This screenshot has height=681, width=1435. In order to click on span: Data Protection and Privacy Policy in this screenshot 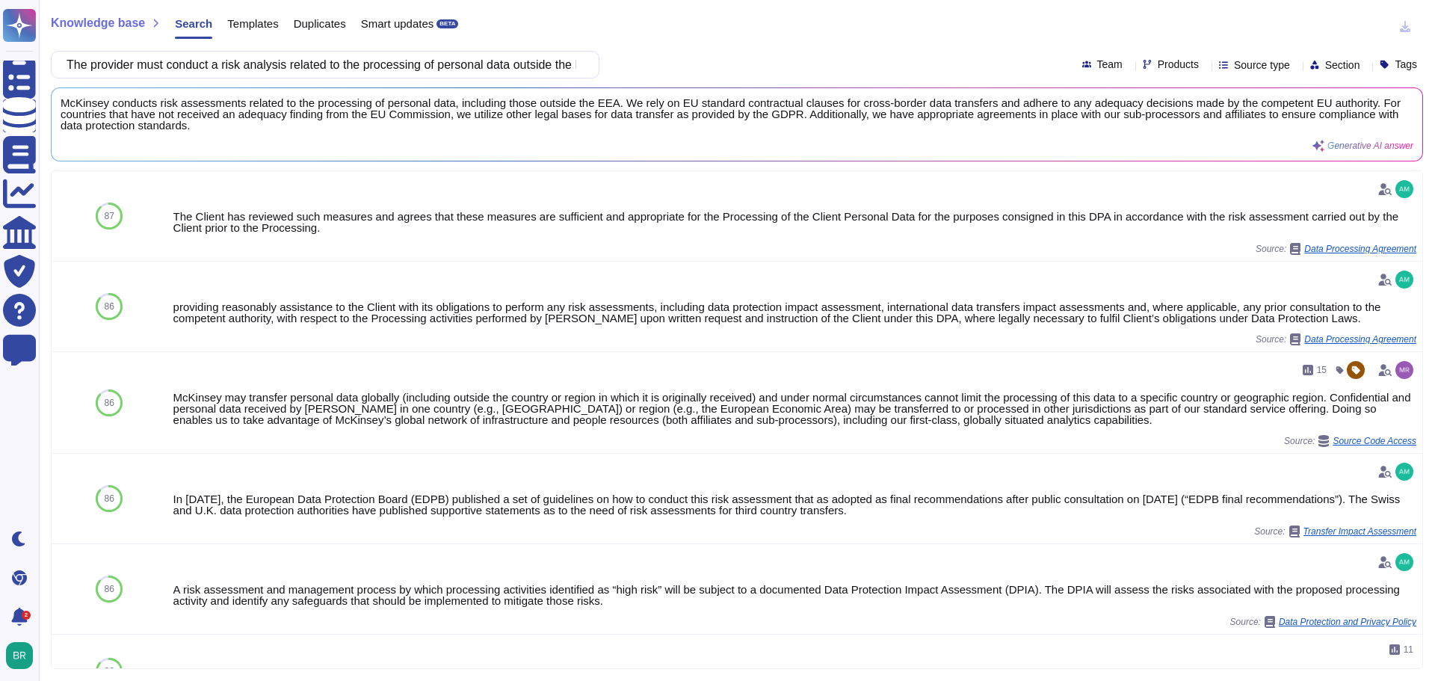, I will do `click(1348, 622)`.